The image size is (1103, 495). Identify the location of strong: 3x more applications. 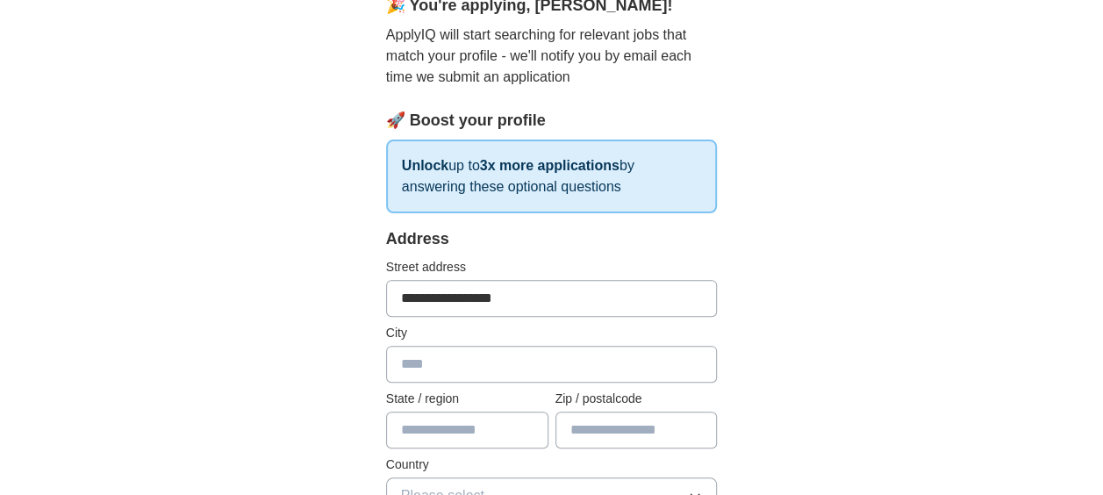
(549, 165).